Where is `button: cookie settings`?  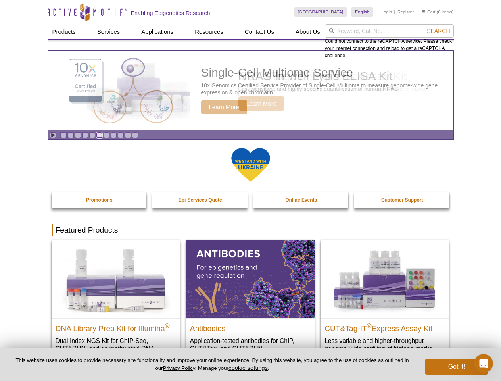 button: cookie settings is located at coordinates (248, 367).